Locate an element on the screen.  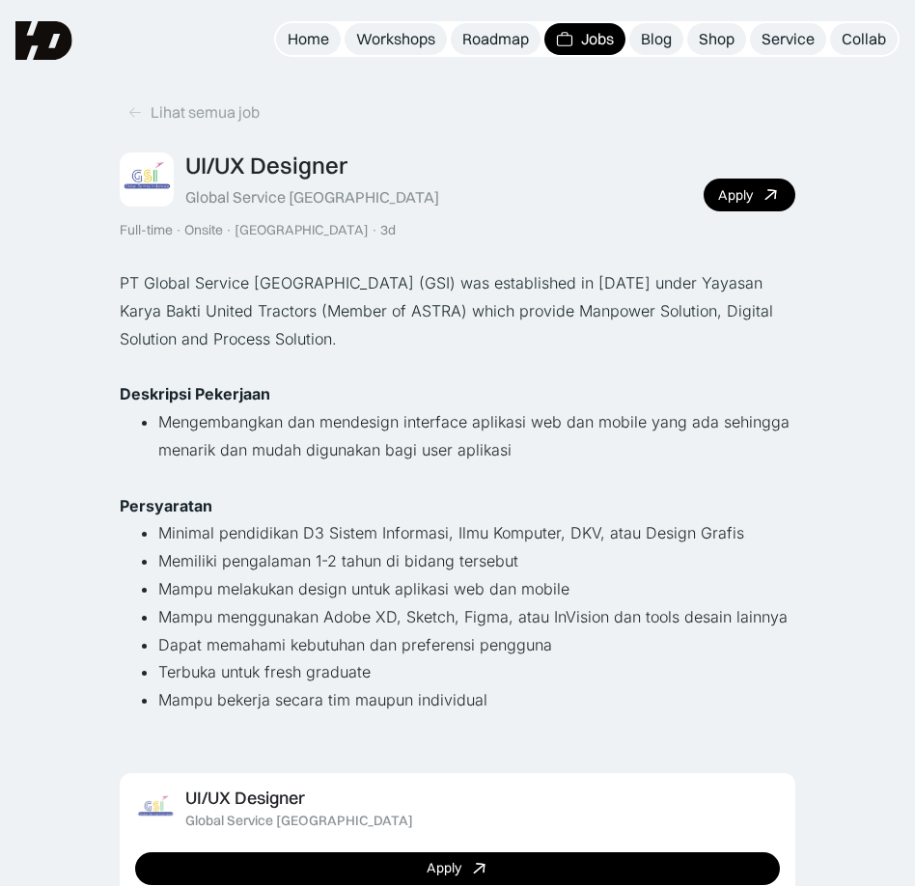
div: Collab is located at coordinates (864, 39).